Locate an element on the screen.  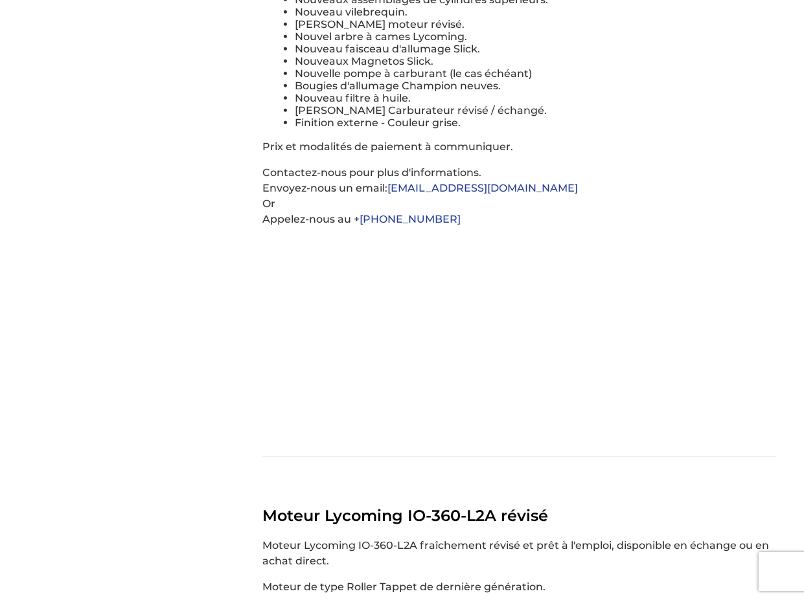
li: Nouveau filtre à huile. is located at coordinates (535, 98).